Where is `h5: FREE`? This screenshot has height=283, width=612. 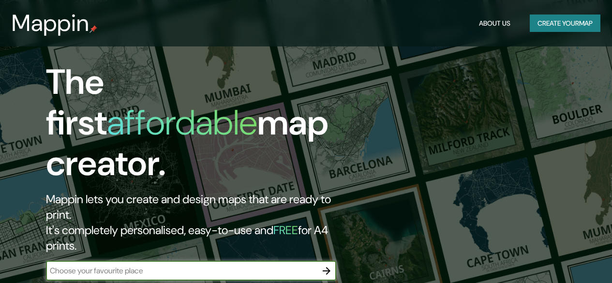 h5: FREE is located at coordinates (285, 230).